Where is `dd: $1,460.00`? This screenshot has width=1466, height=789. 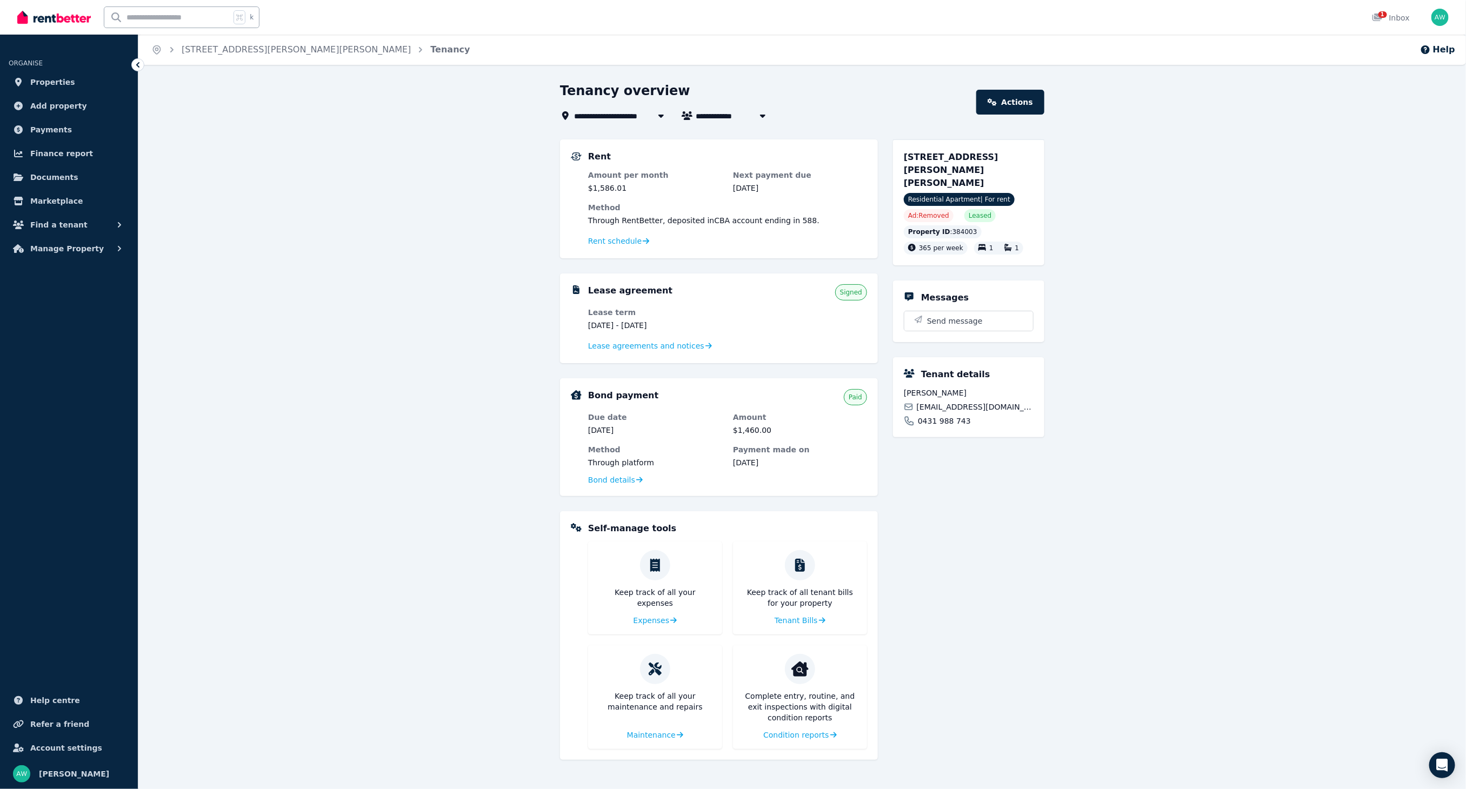 dd: $1,460.00 is located at coordinates (800, 430).